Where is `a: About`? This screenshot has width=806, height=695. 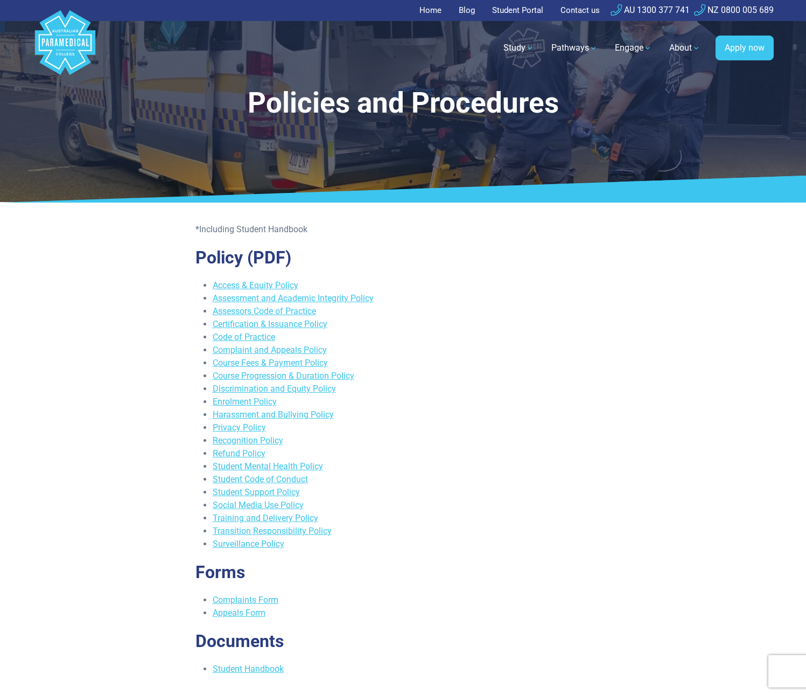 a: About is located at coordinates (685, 48).